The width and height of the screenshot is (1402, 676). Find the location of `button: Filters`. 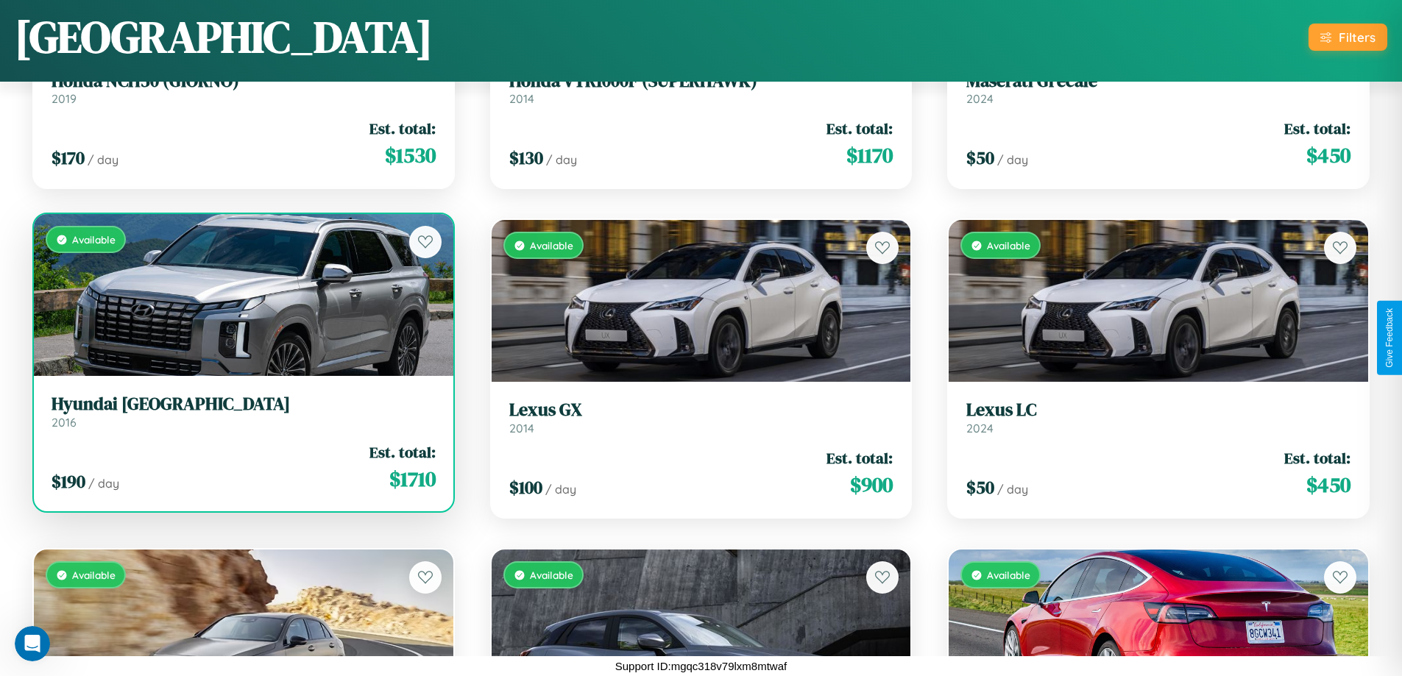

button: Filters is located at coordinates (1347, 37).